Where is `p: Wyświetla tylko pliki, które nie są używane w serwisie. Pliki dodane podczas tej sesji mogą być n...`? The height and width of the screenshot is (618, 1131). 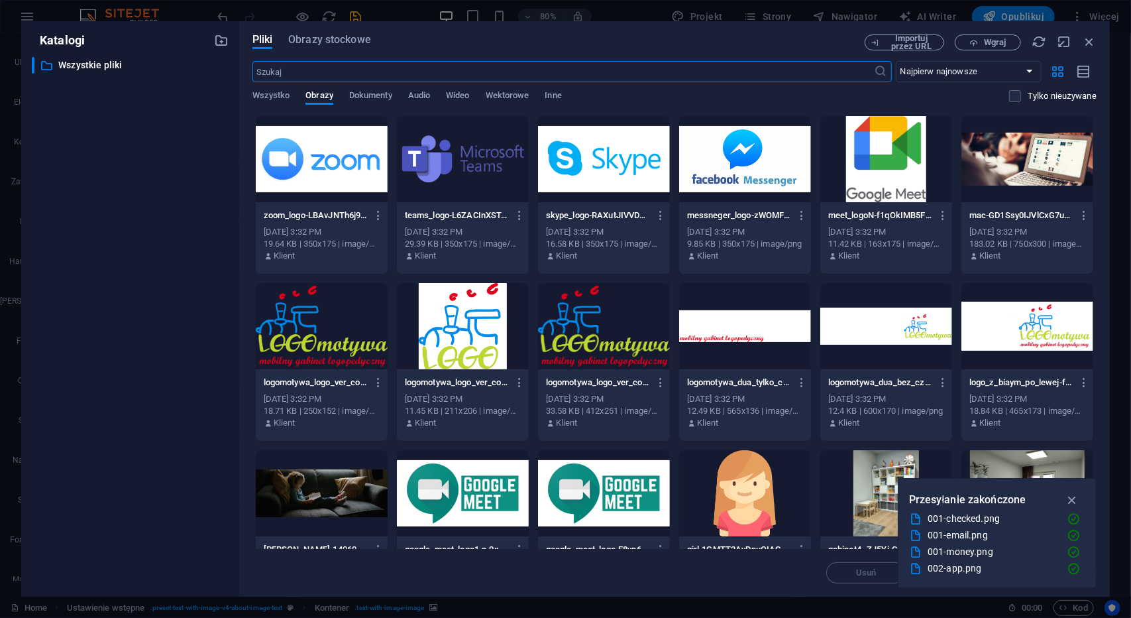
p: Wyświetla tylko pliki, które nie są używane w serwisie. Pliki dodane podczas tej sesji mogą być n... is located at coordinates (1062, 96).